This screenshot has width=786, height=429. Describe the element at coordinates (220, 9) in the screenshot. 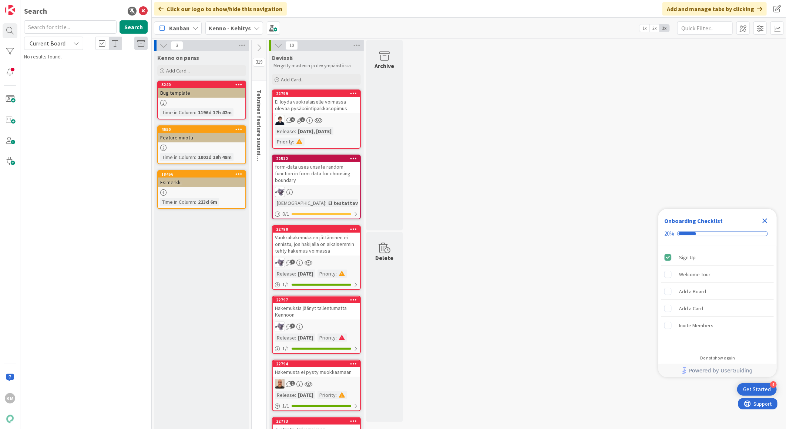

I see `div: Click our logo to show/hide this navigation` at that location.